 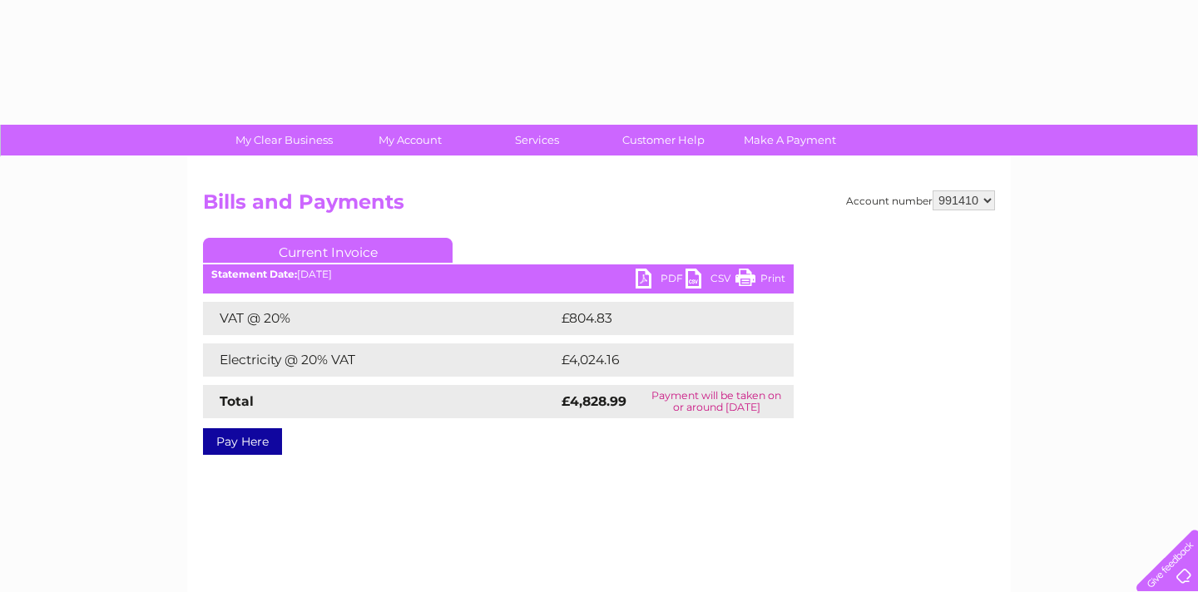 What do you see at coordinates (410, 140) in the screenshot?
I see `a: My Account` at bounding box center [410, 140].